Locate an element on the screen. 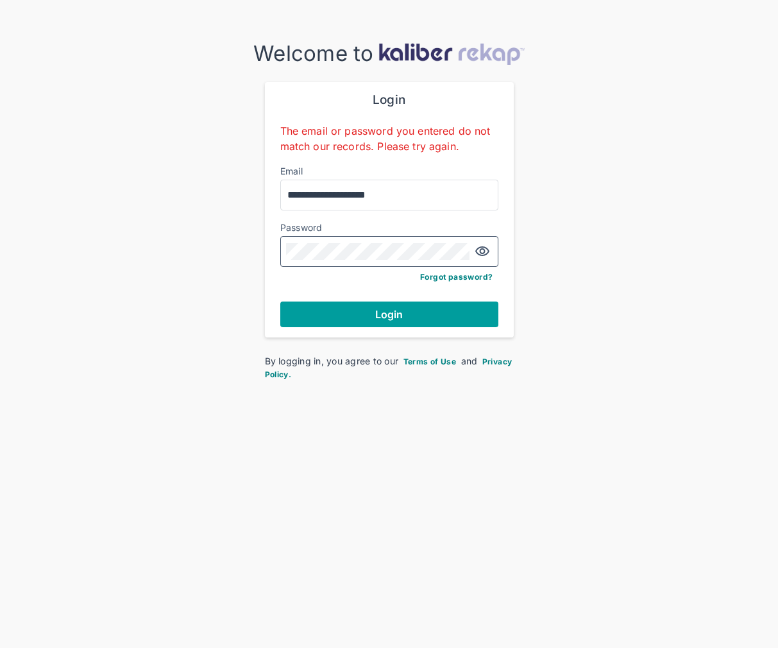  a: Privacy Policy. is located at coordinates (389, 367).